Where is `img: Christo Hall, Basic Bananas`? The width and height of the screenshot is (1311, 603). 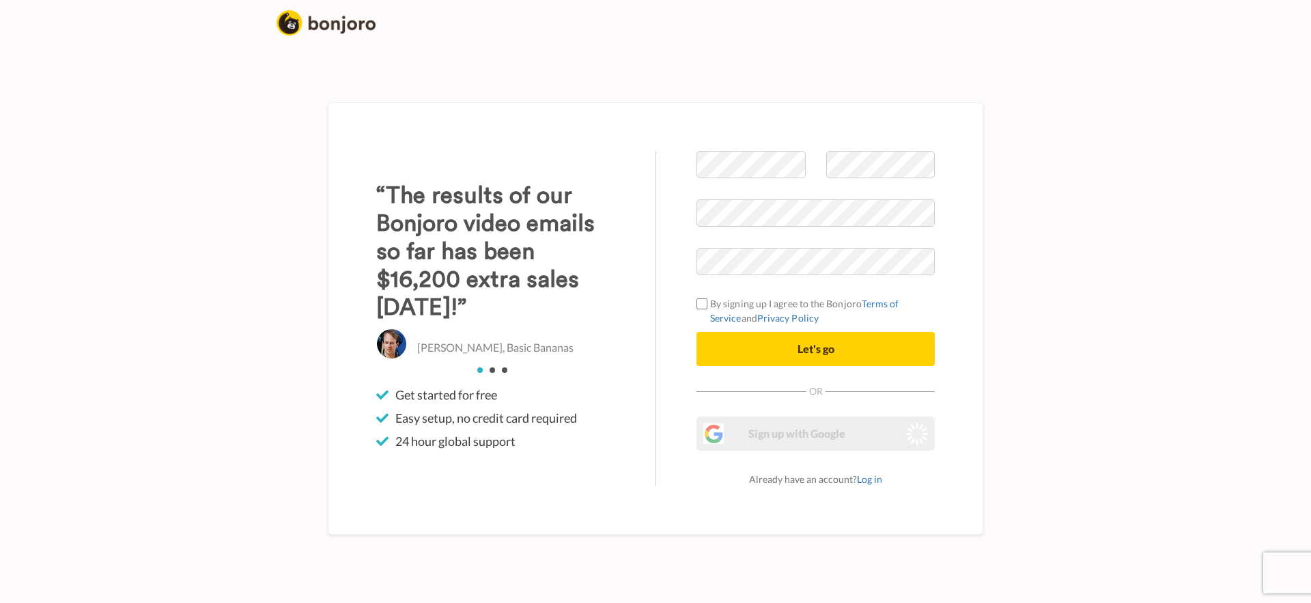 img: Christo Hall, Basic Bananas is located at coordinates (391, 344).